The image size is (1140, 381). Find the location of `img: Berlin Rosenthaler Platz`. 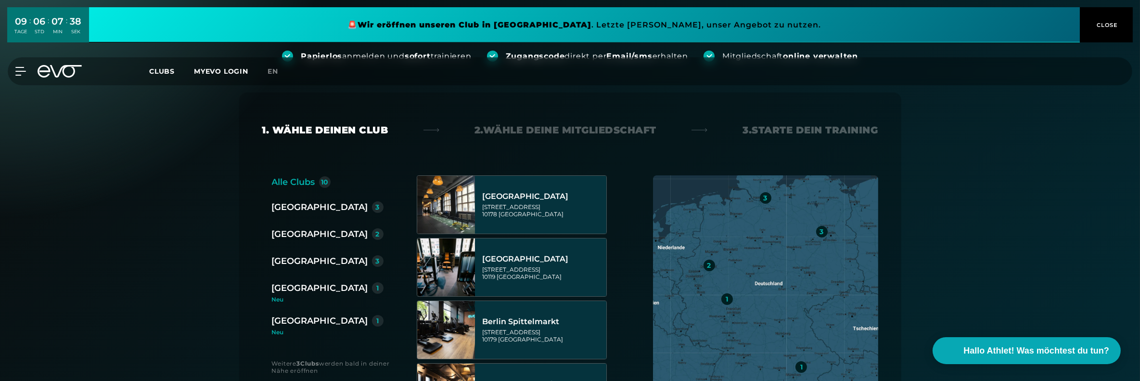

img: Berlin Rosenthaler Platz is located at coordinates (446, 267).